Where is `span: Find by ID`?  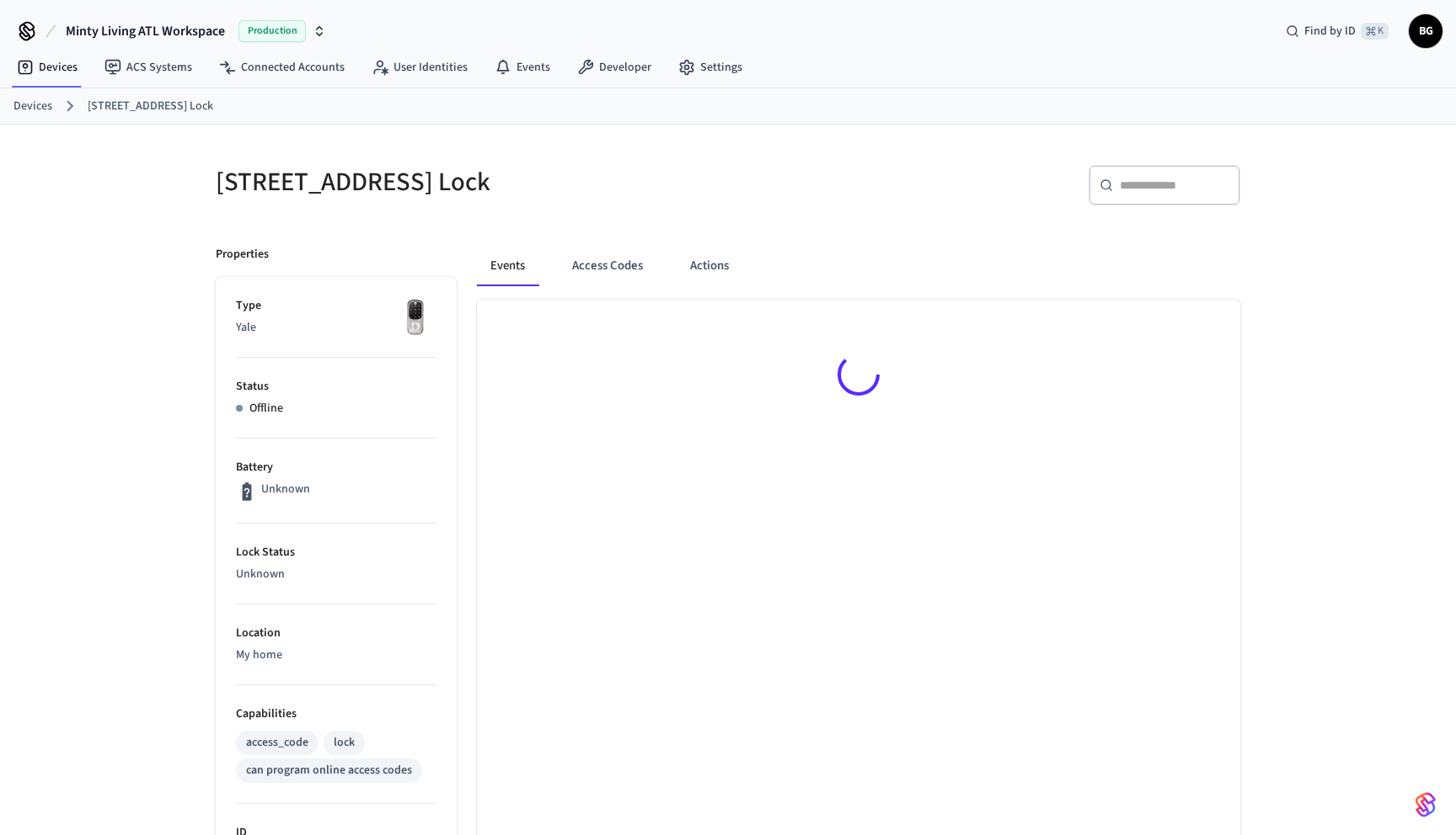 span: Find by ID is located at coordinates (1330, 32).